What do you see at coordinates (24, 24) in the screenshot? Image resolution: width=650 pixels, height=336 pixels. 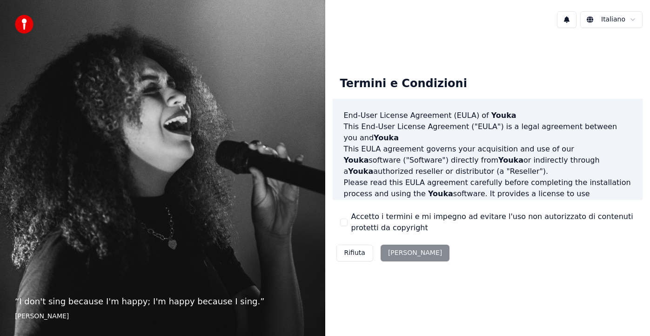 I see `img: youka` at bounding box center [24, 24].